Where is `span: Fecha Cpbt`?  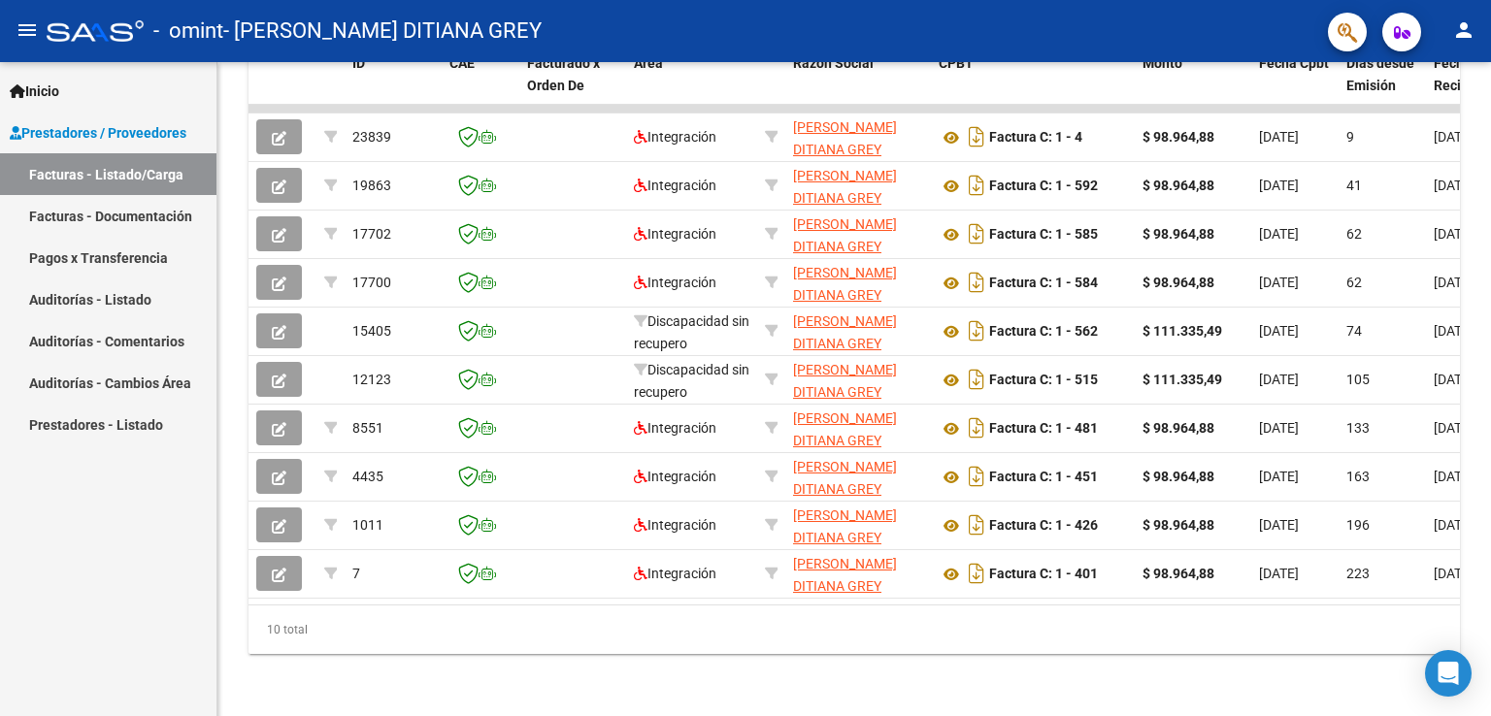 span: Fecha Cpbt is located at coordinates (1294, 63).